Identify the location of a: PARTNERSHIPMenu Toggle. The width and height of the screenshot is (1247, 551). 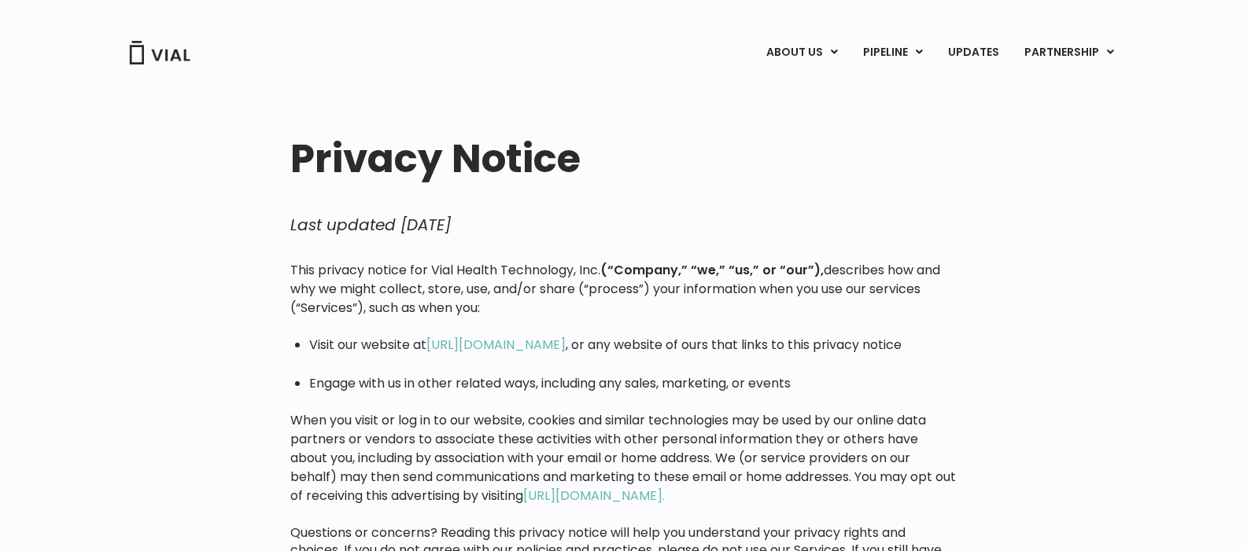
(1069, 53).